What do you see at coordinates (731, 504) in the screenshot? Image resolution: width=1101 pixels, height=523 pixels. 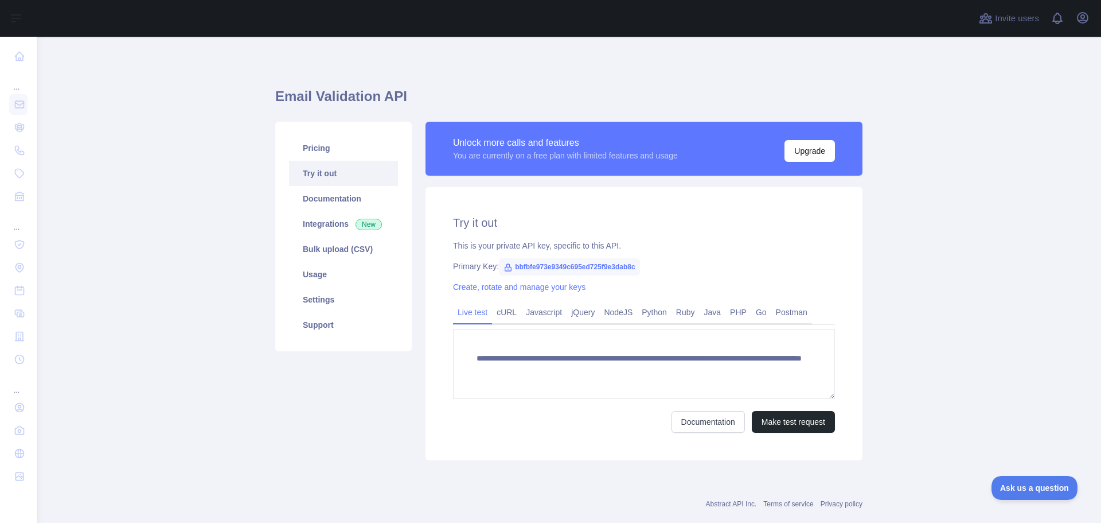 I see `a: Abstract API Inc.` at bounding box center [731, 504].